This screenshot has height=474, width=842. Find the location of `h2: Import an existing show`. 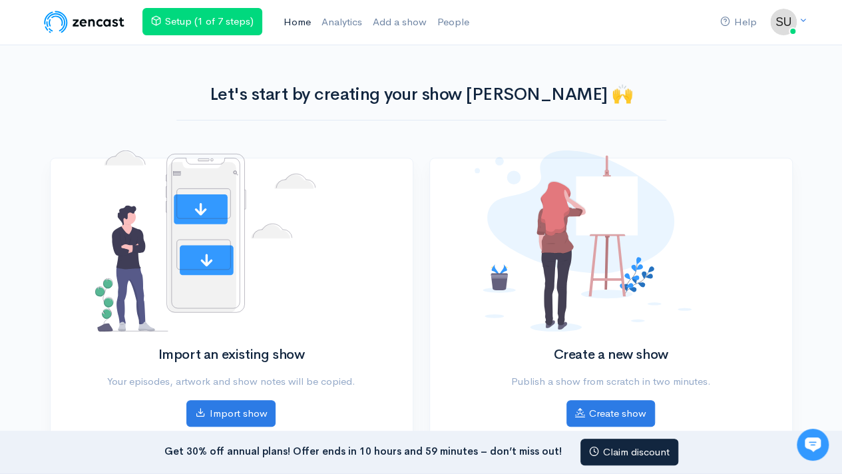

h2: Import an existing show is located at coordinates (231, 355).